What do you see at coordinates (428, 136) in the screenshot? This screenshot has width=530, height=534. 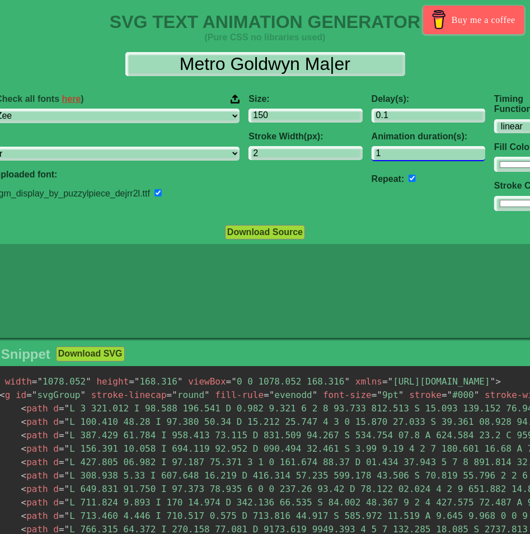 I see `label: Animation duration(s):` at bounding box center [428, 136].